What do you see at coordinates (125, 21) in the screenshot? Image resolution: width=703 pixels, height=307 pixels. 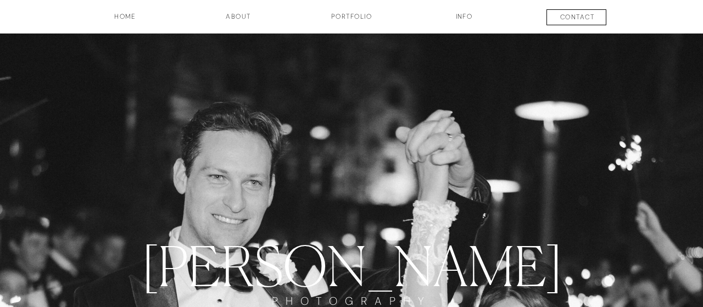 I see `h3: HOME` at bounding box center [125, 21].